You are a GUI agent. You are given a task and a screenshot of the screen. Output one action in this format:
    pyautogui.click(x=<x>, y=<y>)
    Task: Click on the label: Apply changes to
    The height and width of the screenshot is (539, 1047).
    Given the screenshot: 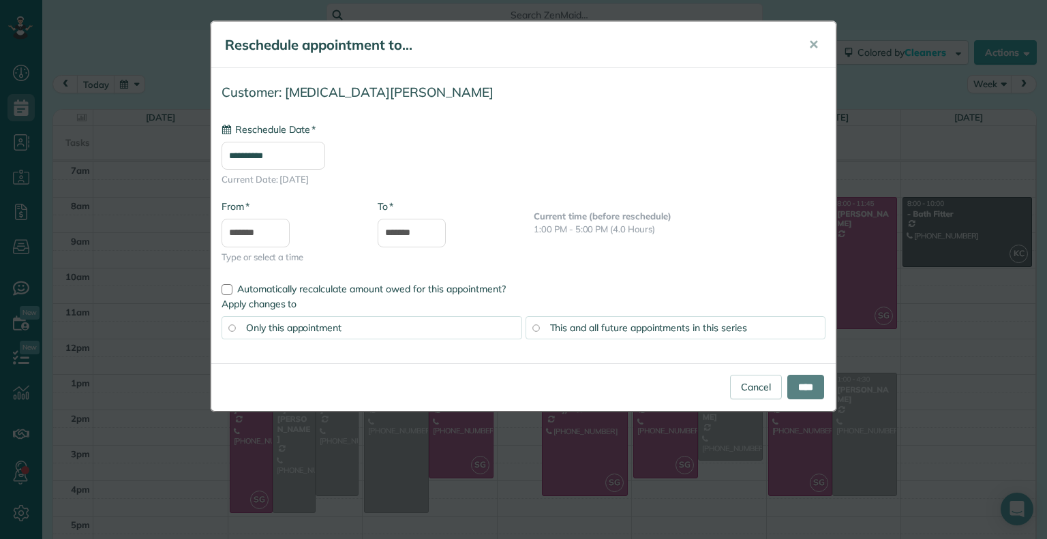 What is the action you would take?
    pyautogui.click(x=523, y=304)
    